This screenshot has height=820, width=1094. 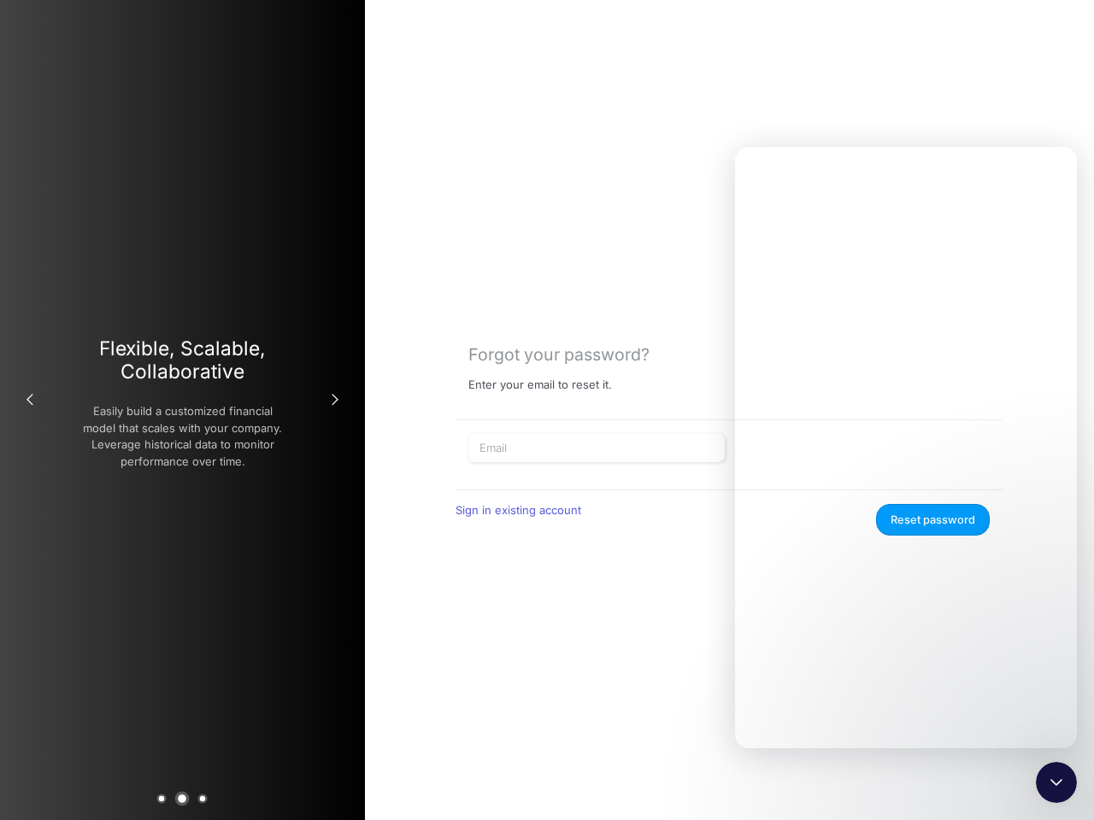 What do you see at coordinates (30, 400) in the screenshot?
I see `button: Previous` at bounding box center [30, 400].